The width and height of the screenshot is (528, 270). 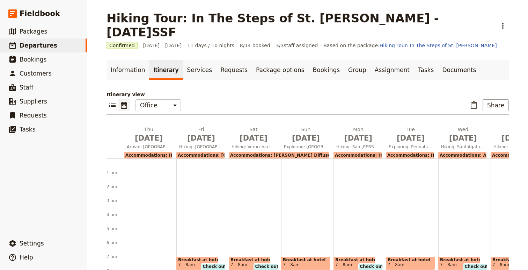 What do you see at coordinates (462, 155) in the screenshot?
I see `div: Accommodations: Albergo Bellavista` at bounding box center [462, 155].